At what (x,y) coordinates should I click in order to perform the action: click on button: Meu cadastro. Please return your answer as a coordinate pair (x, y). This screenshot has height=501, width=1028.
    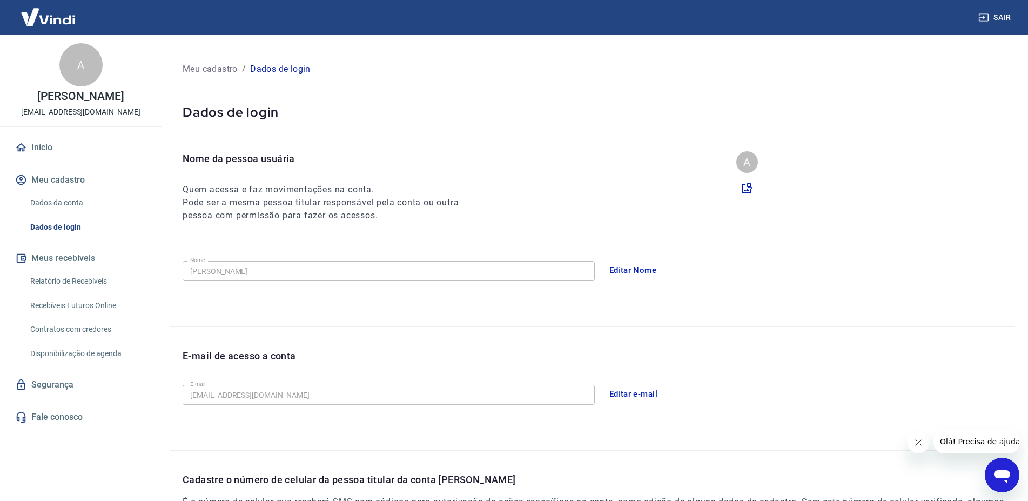
    Looking at the image, I should click on (81, 180).